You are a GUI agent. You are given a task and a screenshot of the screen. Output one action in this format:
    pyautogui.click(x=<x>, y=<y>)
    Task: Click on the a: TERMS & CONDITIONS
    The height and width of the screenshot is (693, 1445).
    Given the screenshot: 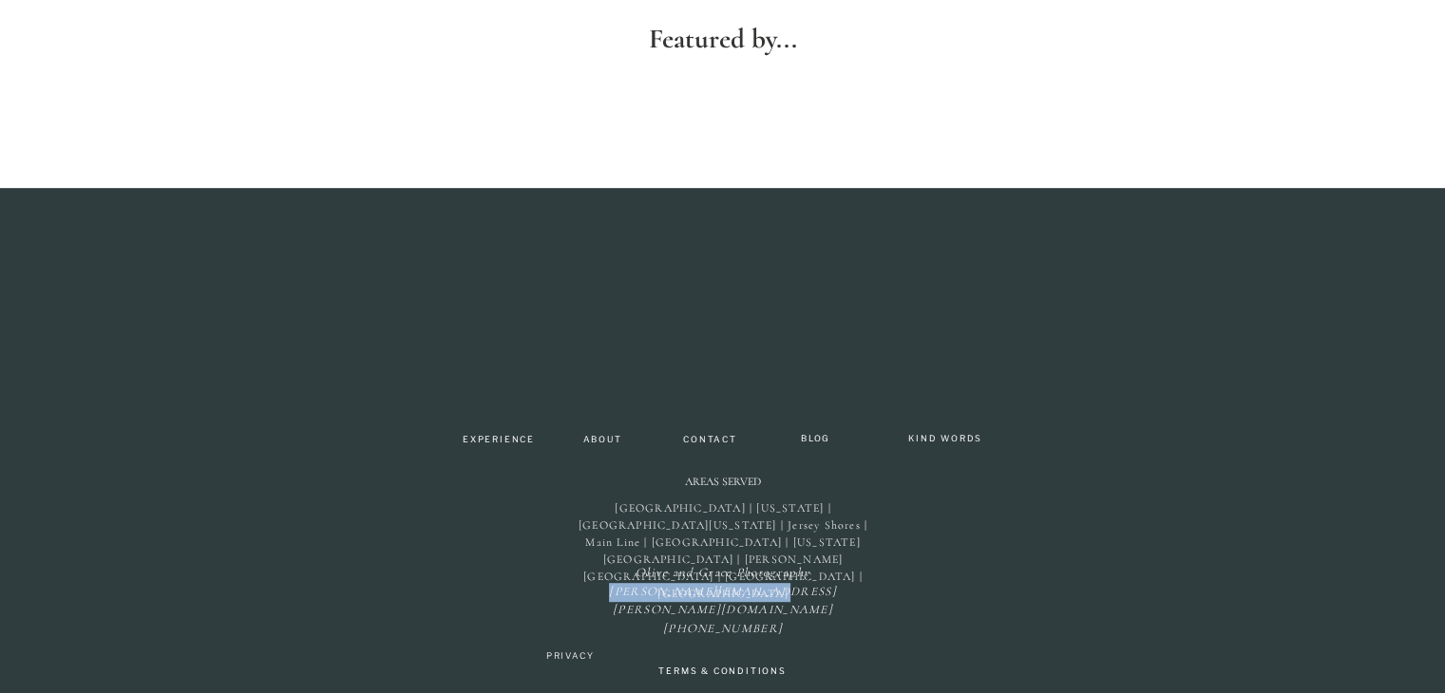 What is the action you would take?
    pyautogui.click(x=723, y=673)
    